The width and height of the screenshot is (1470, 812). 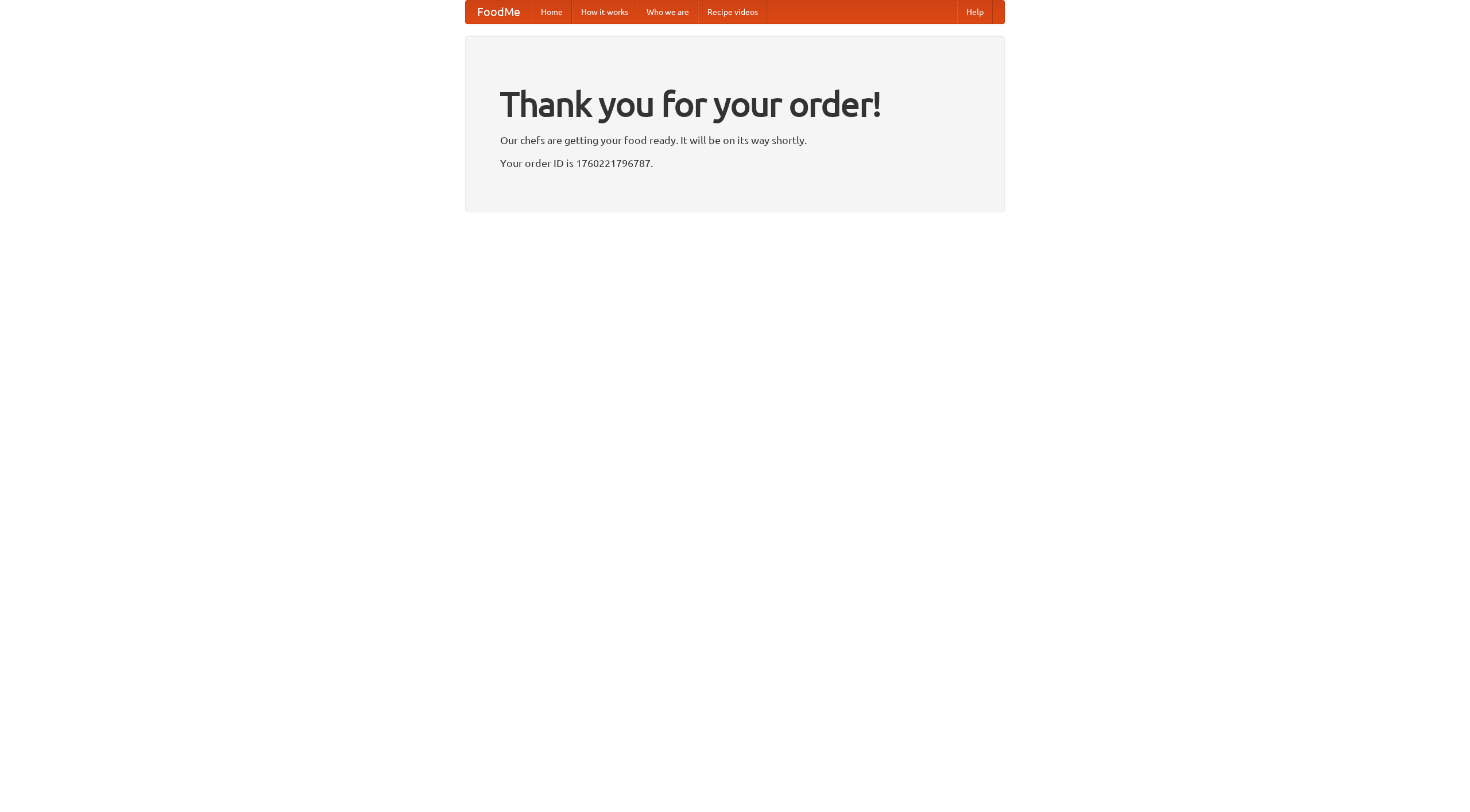 I want to click on a: Home, so click(x=552, y=12).